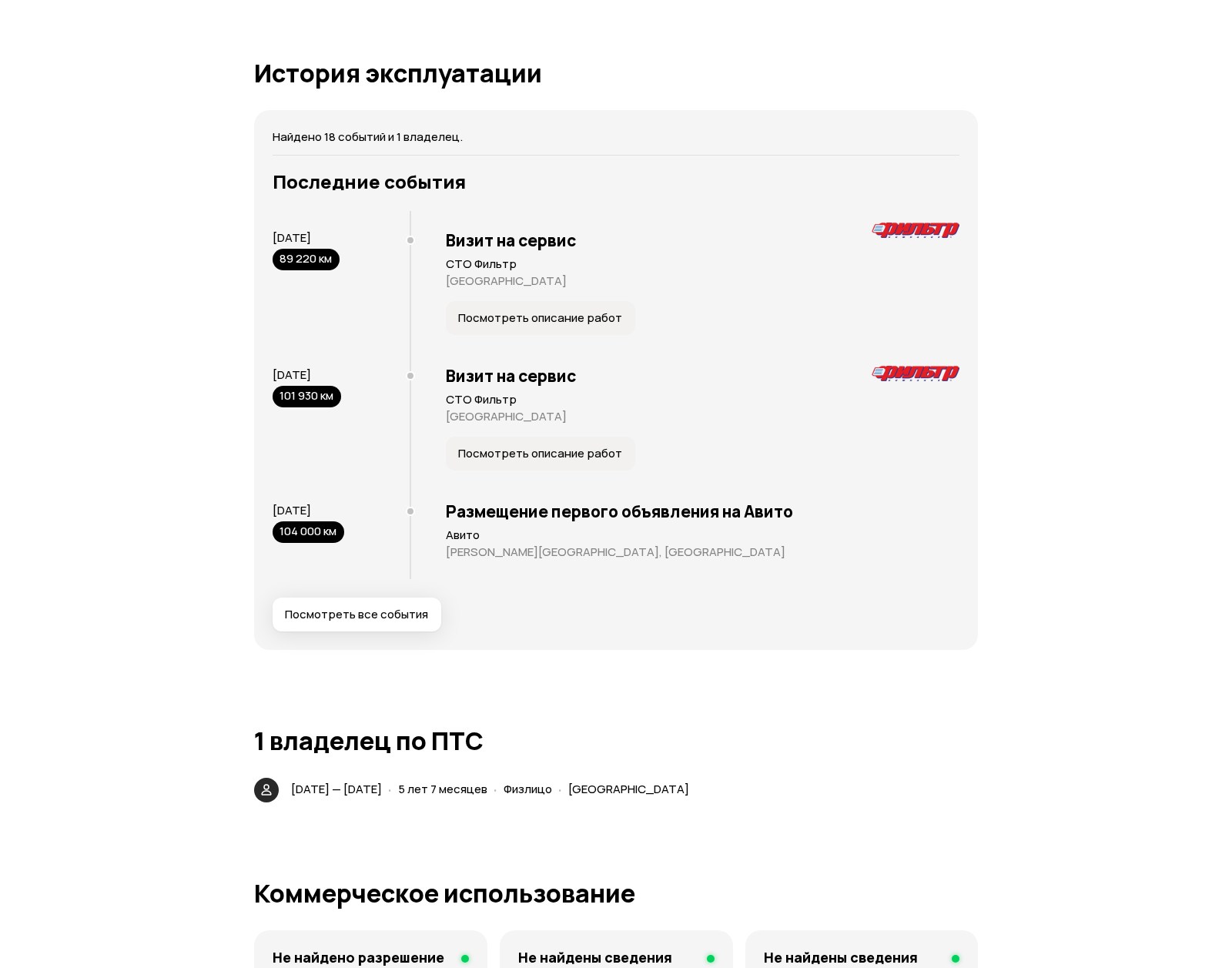 Image resolution: width=1232 pixels, height=968 pixels. Describe the element at coordinates (616, 73) in the screenshot. I see `h1: История эксплуатации` at that location.